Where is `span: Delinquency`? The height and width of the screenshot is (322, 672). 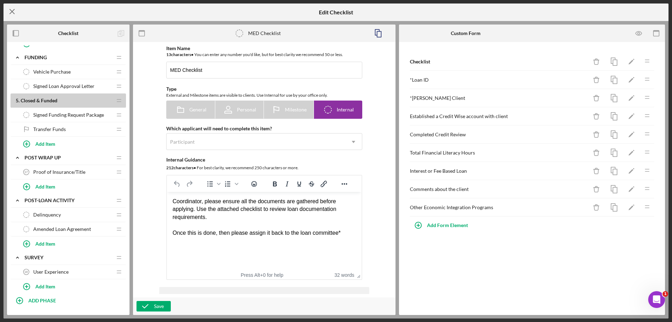
span: Delinquency is located at coordinates (47, 215).